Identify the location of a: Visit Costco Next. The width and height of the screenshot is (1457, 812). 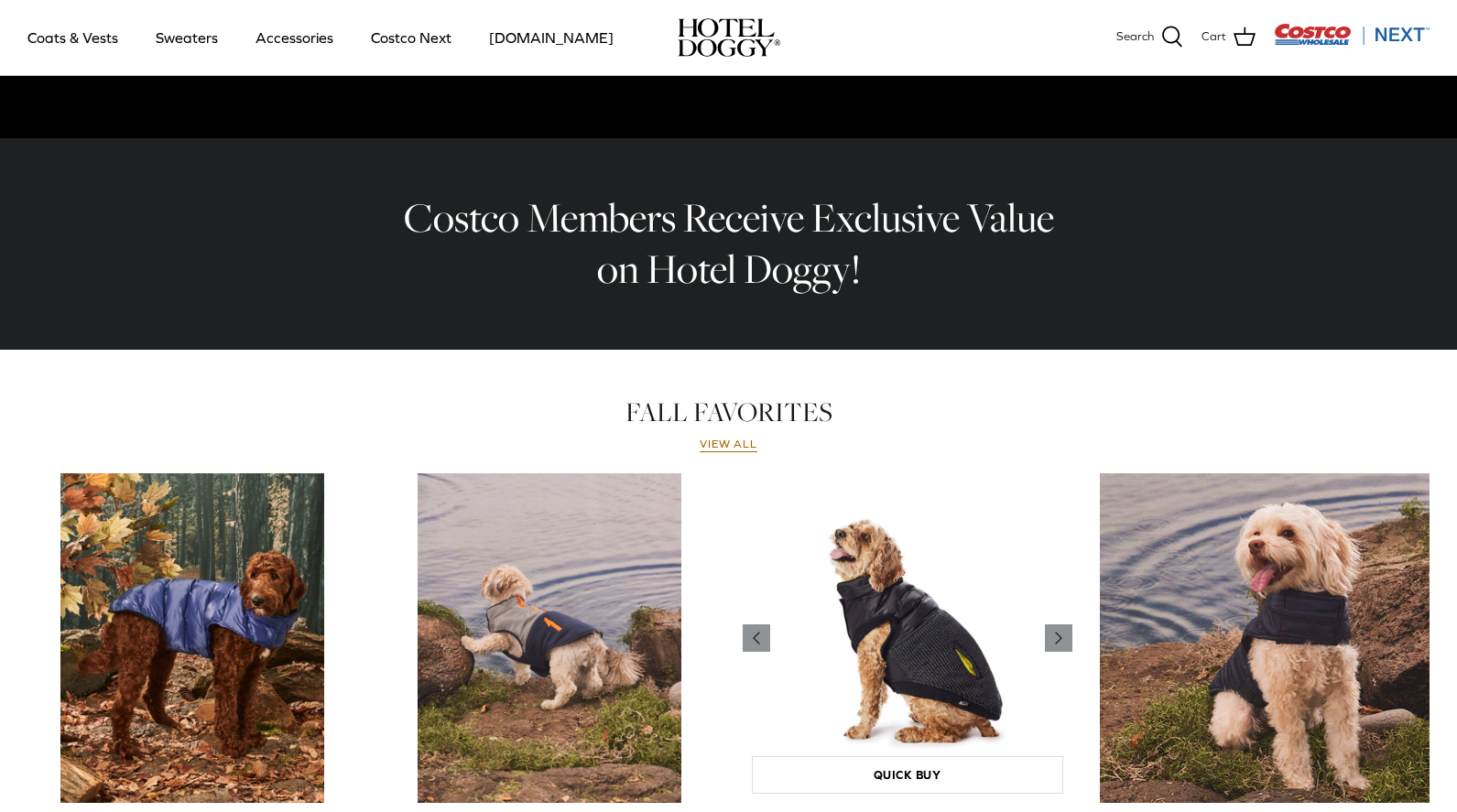
(1351, 41).